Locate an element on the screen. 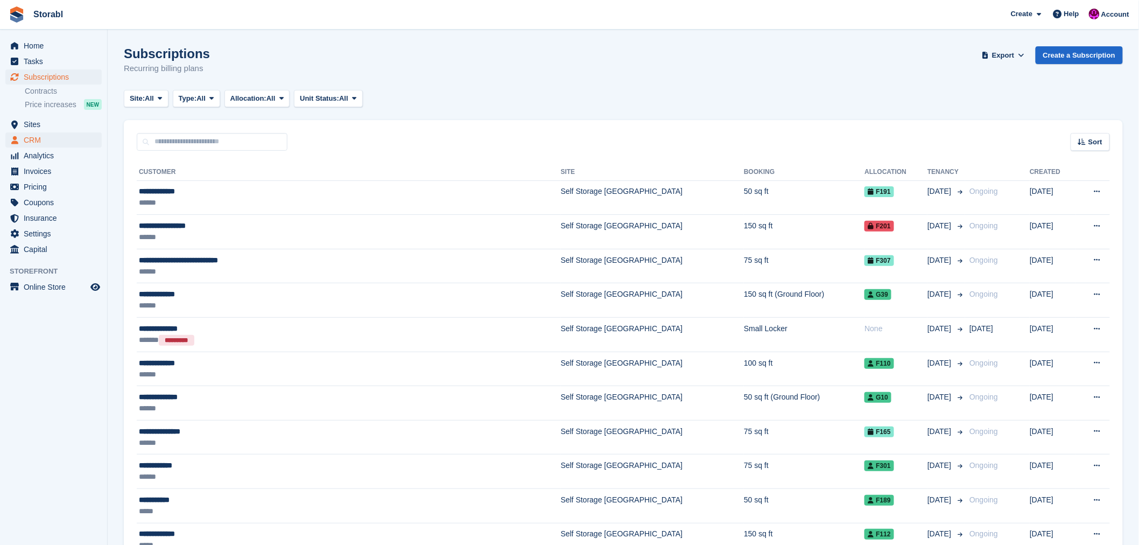 This screenshot has height=545, width=1139. span: F307 is located at coordinates (879, 261).